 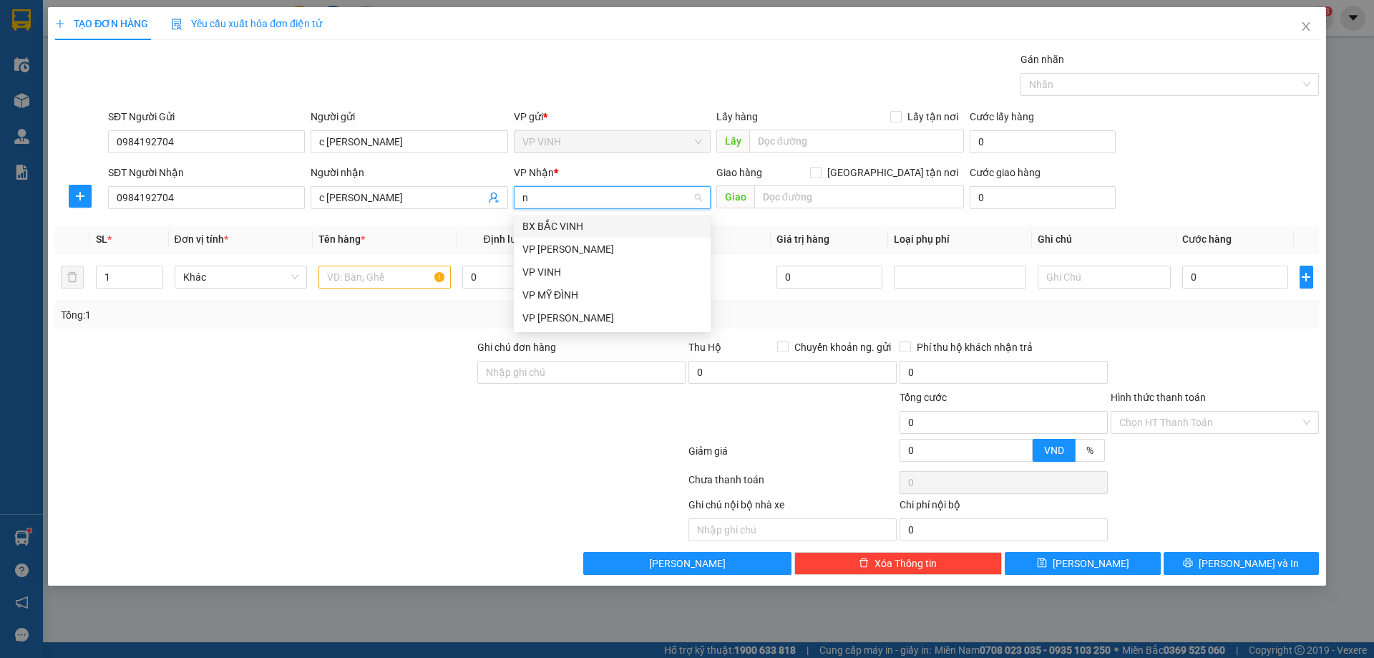 What do you see at coordinates (341, 239) in the screenshot?
I see `span: Tên hàng` at bounding box center [341, 239].